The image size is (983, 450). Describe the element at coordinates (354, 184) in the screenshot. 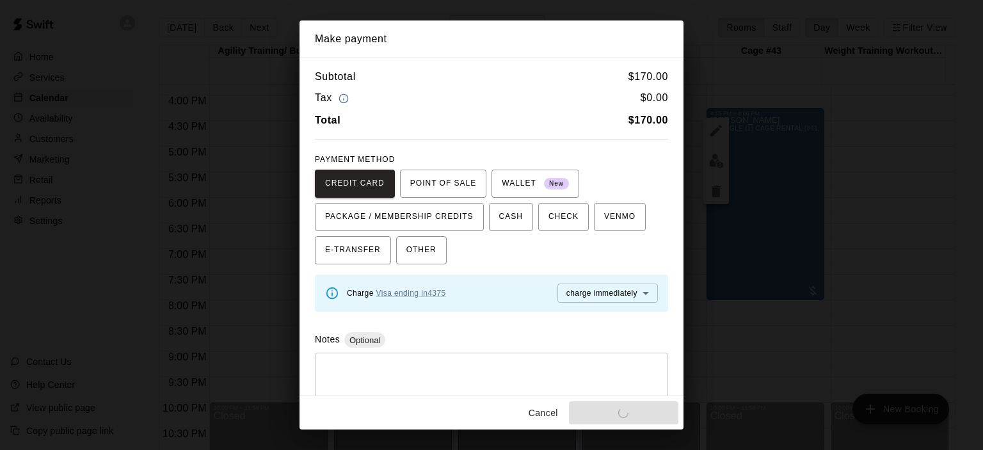

I see `button: CREDIT CARD` at that location.